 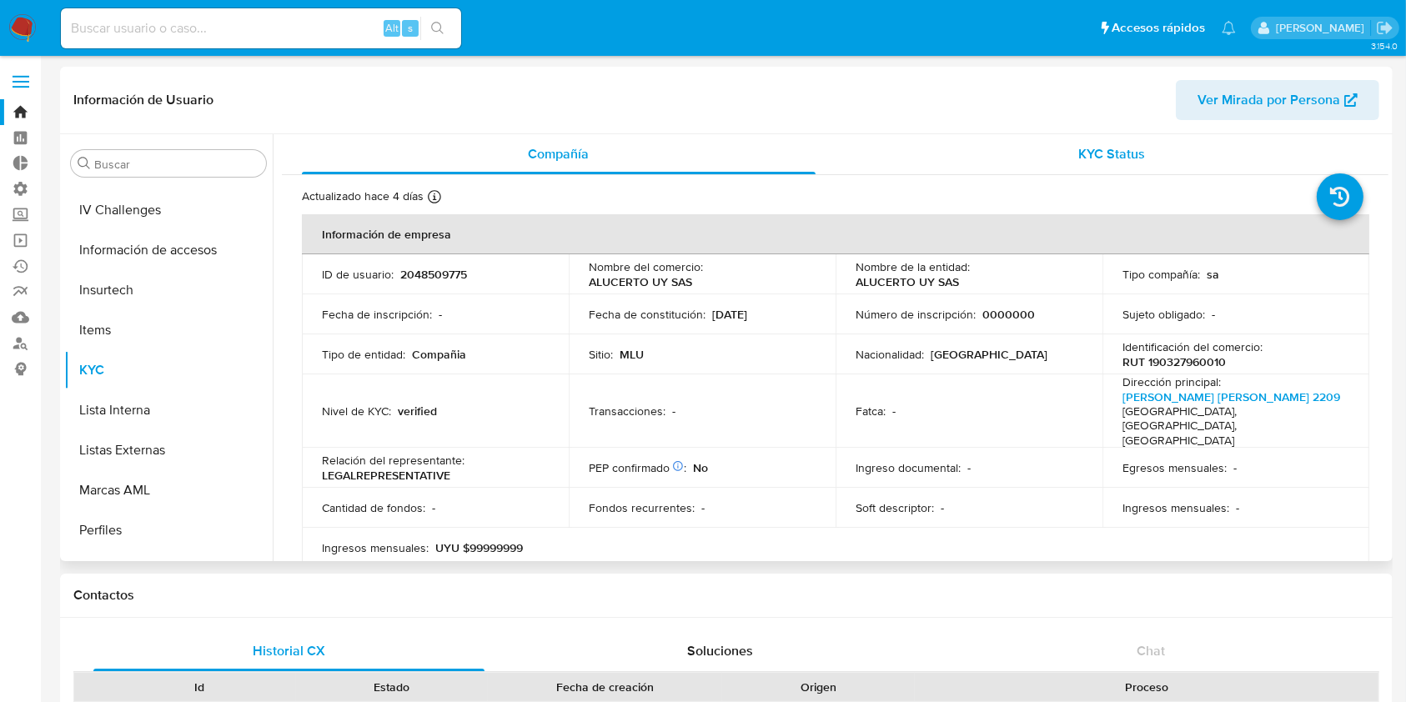 I want to click on span: Ver Mirada por Persona, so click(x=1269, y=100).